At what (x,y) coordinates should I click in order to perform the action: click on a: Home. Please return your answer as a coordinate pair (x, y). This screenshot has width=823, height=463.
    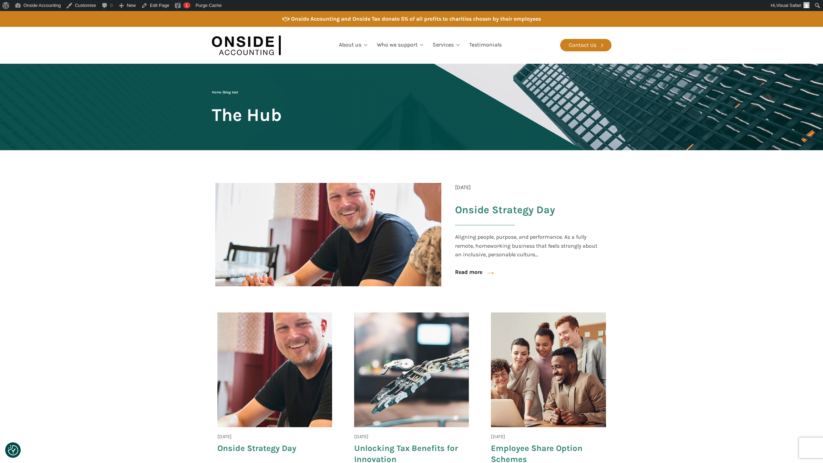
    Looking at the image, I should click on (216, 92).